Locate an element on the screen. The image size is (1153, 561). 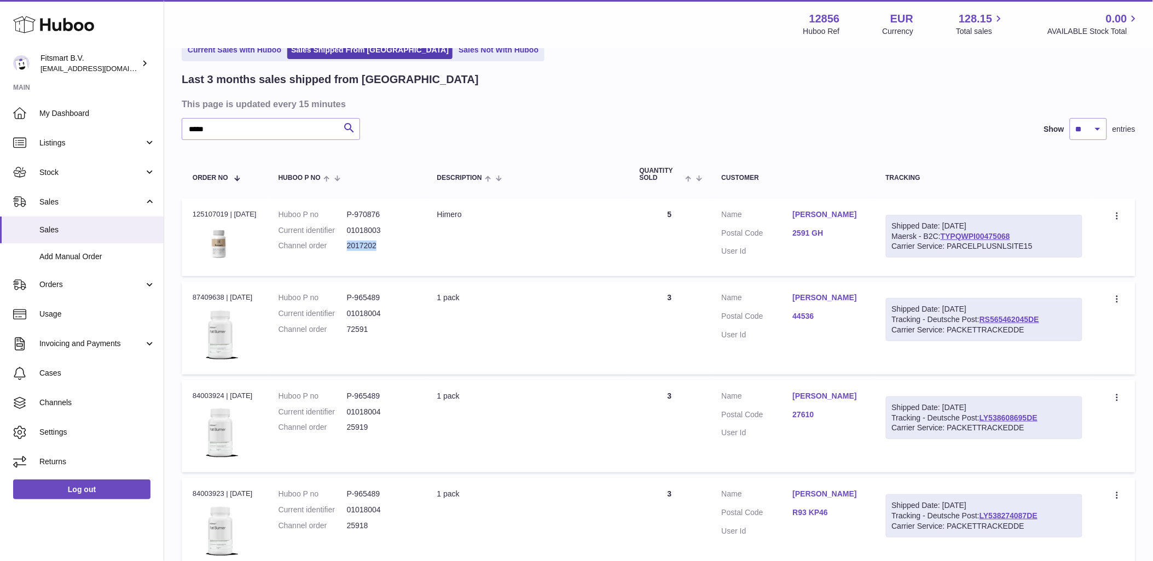
span: Huboo P no is located at coordinates (299, 178).